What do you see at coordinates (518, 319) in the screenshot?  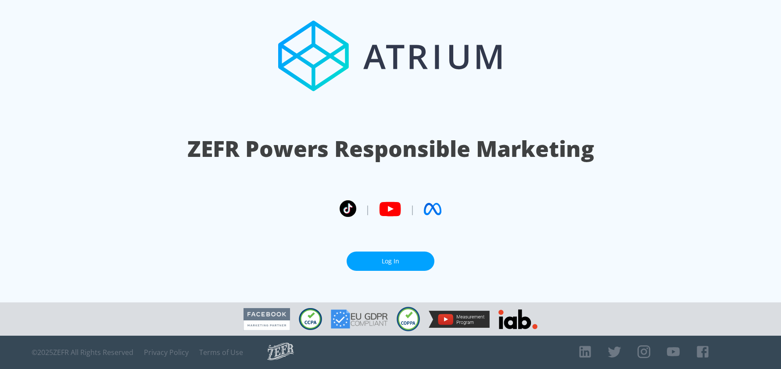 I see `img: IAB` at bounding box center [518, 319].